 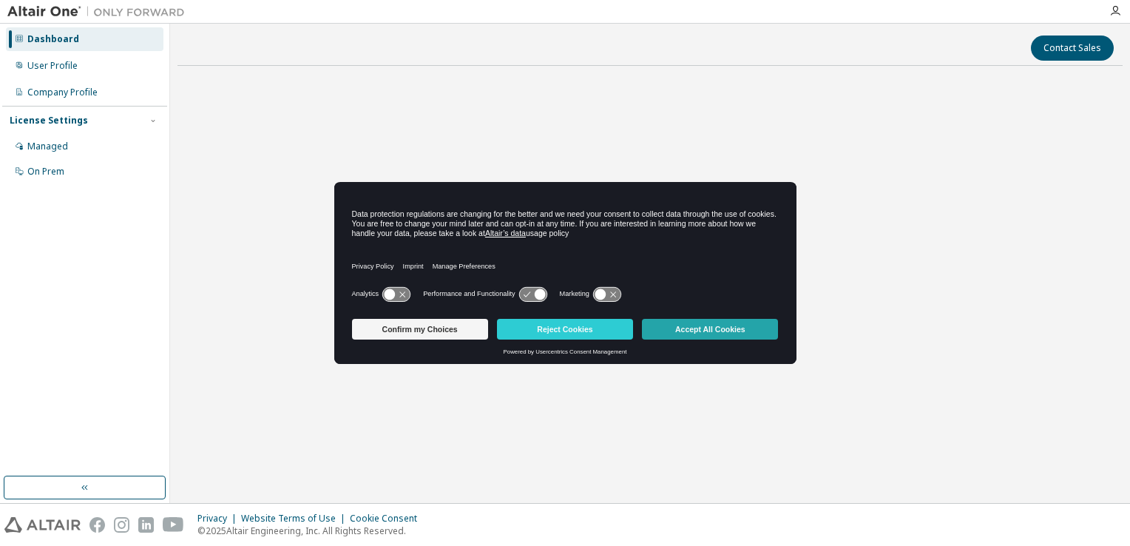 What do you see at coordinates (146, 524) in the screenshot?
I see `img: linkedin.svg` at bounding box center [146, 524].